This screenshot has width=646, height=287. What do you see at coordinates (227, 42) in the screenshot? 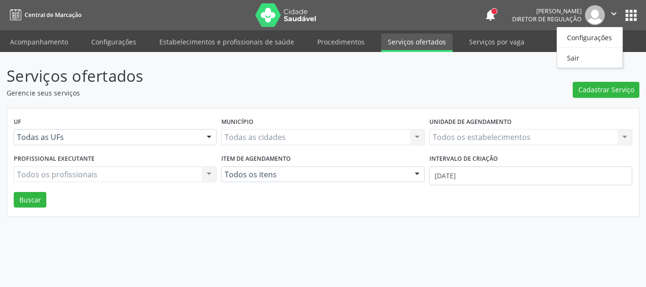
I see `a: Estabelecimentos e profissionais de saúde` at bounding box center [227, 42].